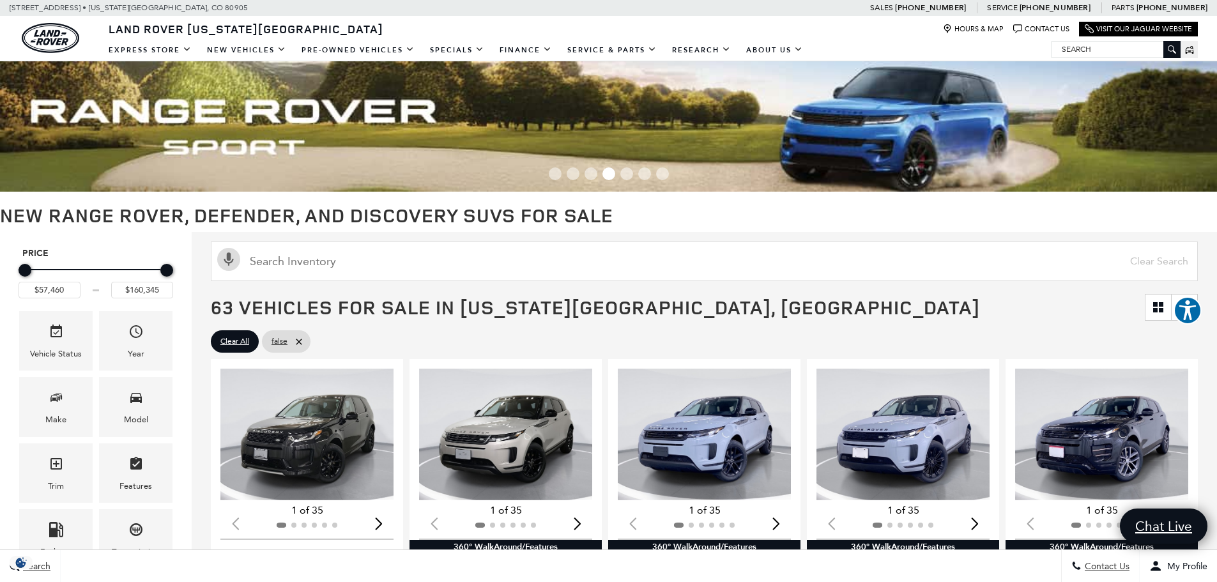 Image resolution: width=1217 pixels, height=582 pixels. I want to click on span: false, so click(279, 341).